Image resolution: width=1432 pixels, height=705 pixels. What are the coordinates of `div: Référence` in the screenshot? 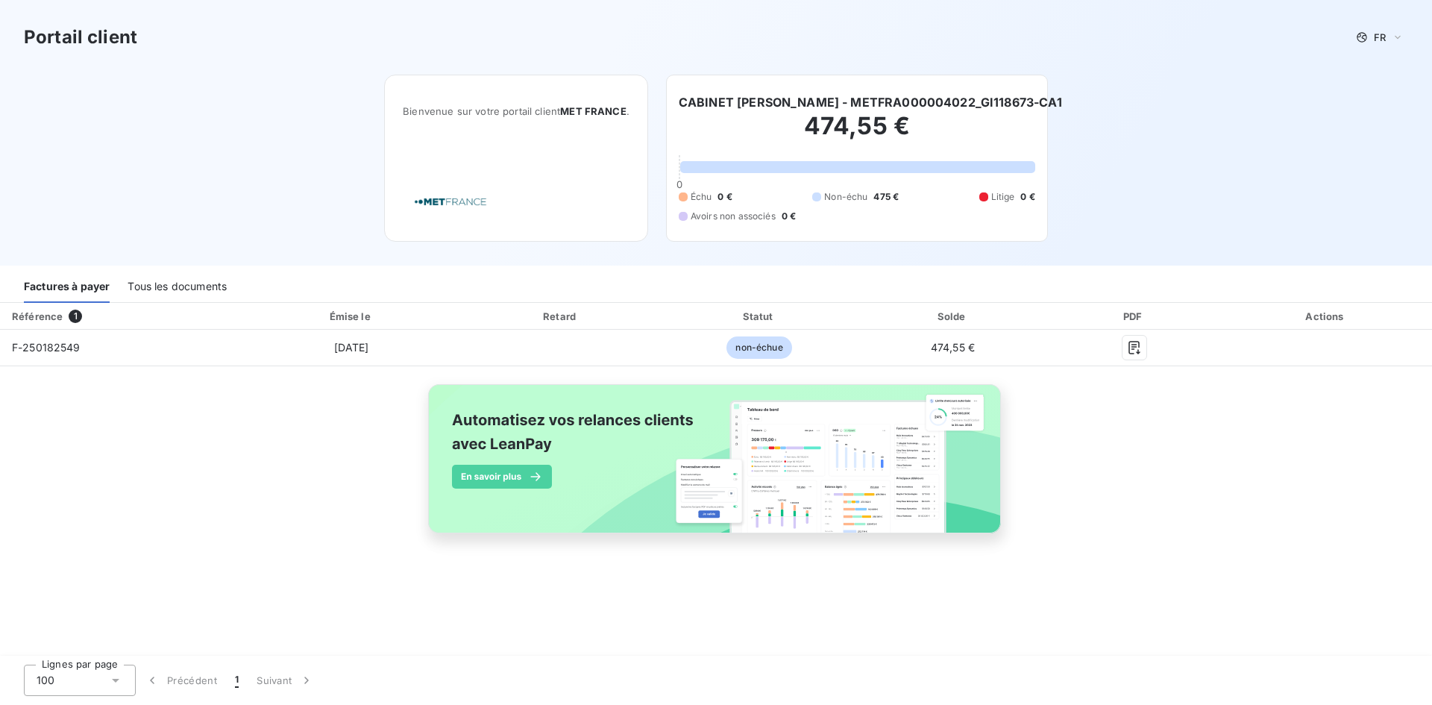 It's located at (37, 316).